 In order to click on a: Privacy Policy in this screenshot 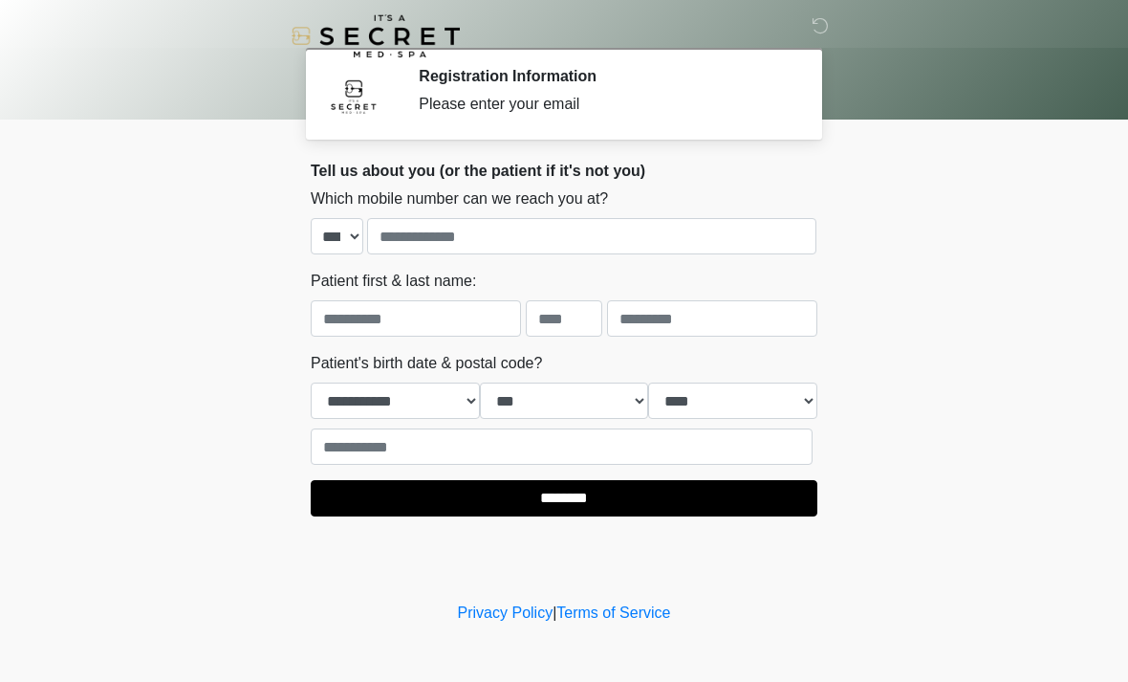, I will do `click(506, 612)`.